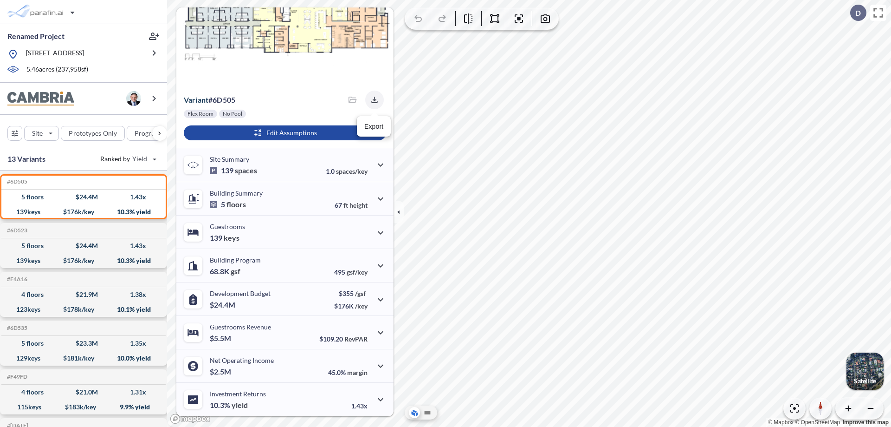 Image resolution: width=891 pixels, height=427 pixels. What do you see at coordinates (221, 371) in the screenshot?
I see `p: $2.5M` at bounding box center [221, 371].